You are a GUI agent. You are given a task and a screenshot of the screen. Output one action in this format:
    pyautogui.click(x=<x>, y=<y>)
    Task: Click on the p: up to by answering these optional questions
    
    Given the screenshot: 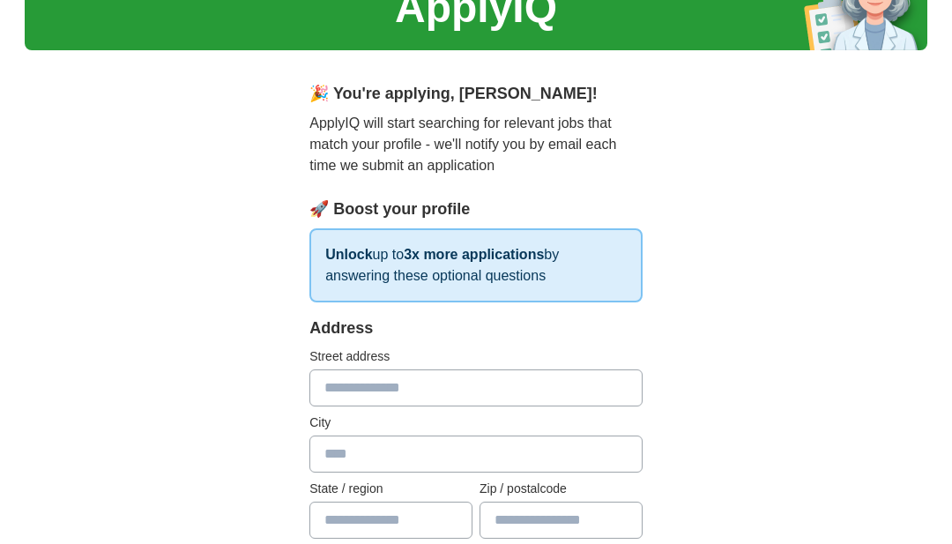 What is the action you would take?
    pyautogui.click(x=476, y=266)
    